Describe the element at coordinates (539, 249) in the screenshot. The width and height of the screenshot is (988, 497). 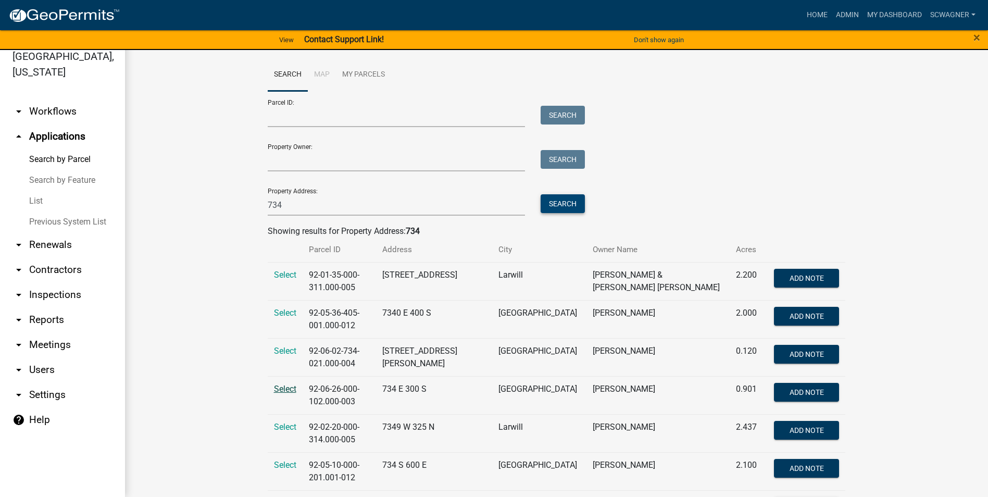
I see `th: City` at that location.